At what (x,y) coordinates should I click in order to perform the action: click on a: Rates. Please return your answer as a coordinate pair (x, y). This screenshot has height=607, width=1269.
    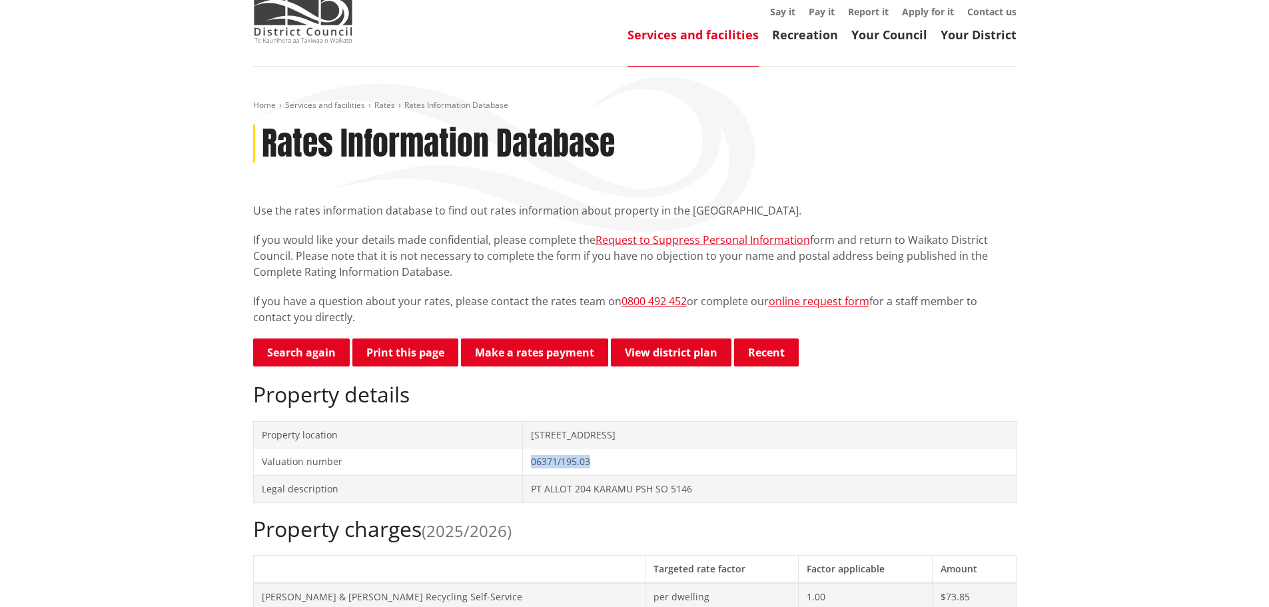
    Looking at the image, I should click on (384, 105).